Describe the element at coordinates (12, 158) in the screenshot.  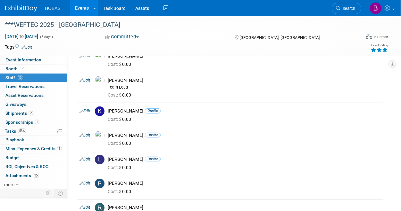
I see `span: Budget` at that location.